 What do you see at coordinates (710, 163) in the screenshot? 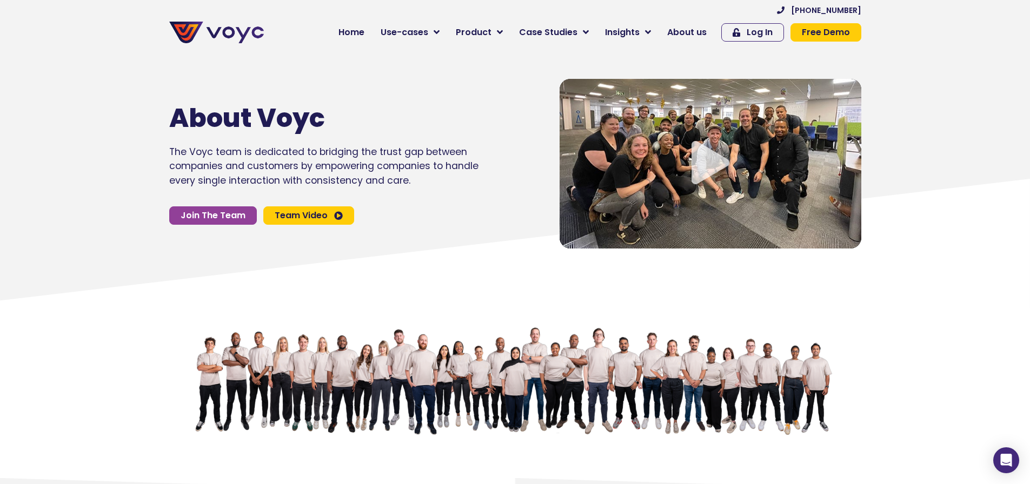
I see `div: Video play button` at bounding box center [710, 163].